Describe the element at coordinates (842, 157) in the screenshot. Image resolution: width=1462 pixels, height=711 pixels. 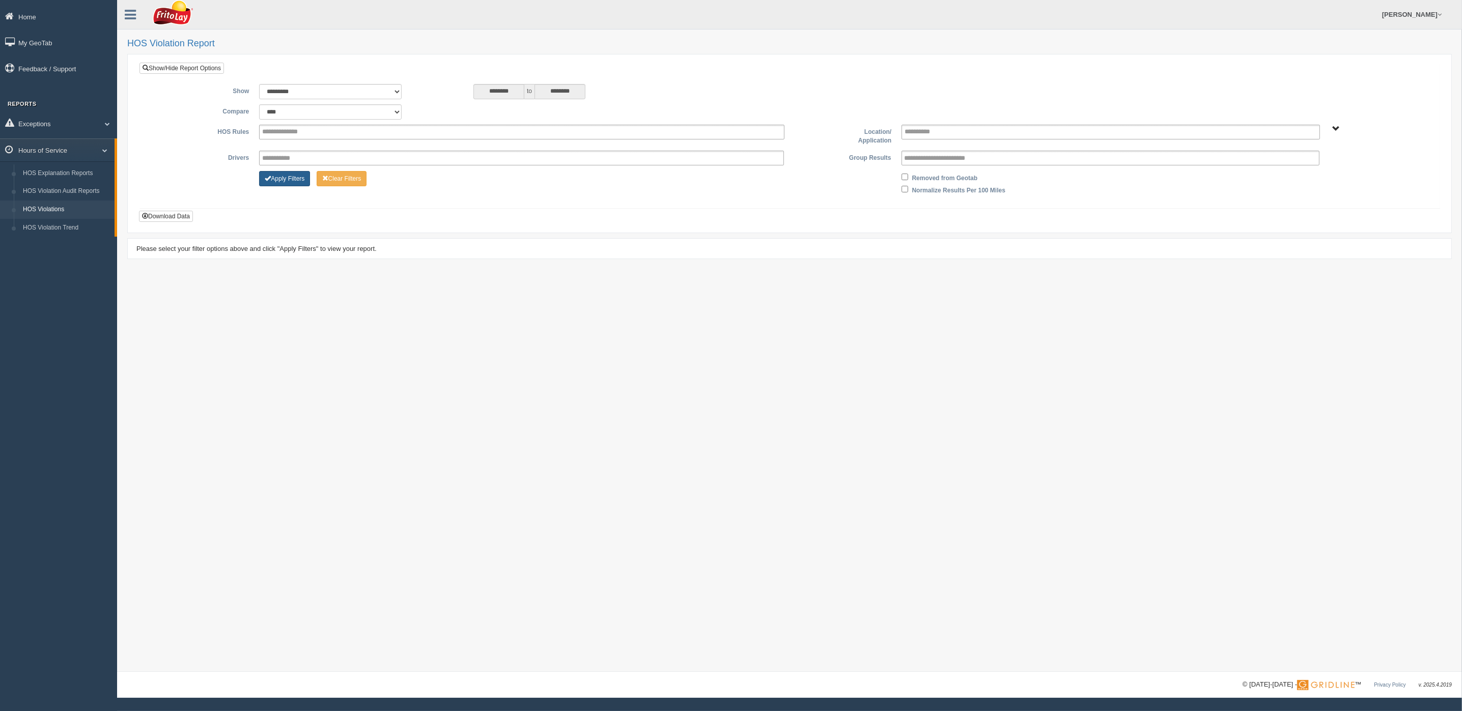
I see `label: Group Results` at that location.